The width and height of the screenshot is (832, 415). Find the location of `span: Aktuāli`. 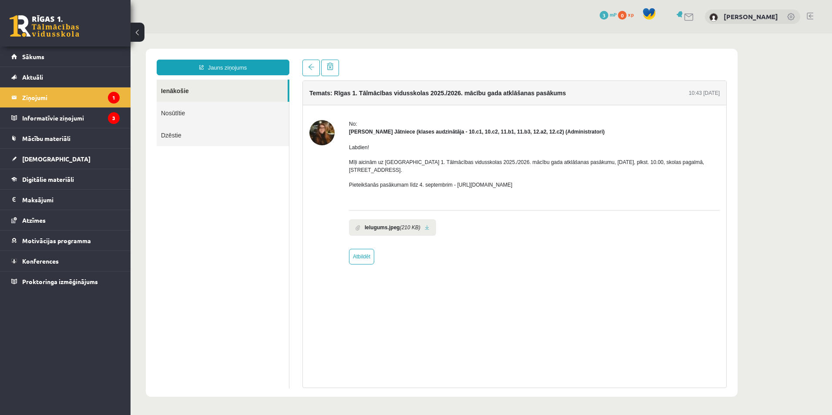

span: Aktuāli is located at coordinates (33, 77).